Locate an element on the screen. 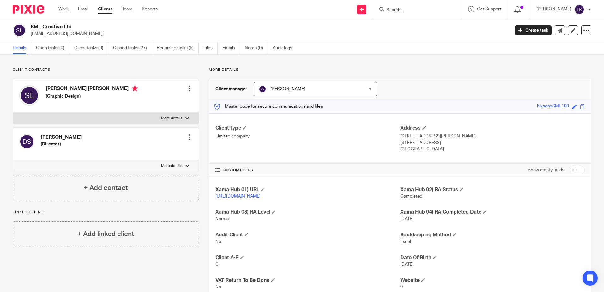 The image size is (604, 292). div: hixsonsSML100 is located at coordinates (553, 106).